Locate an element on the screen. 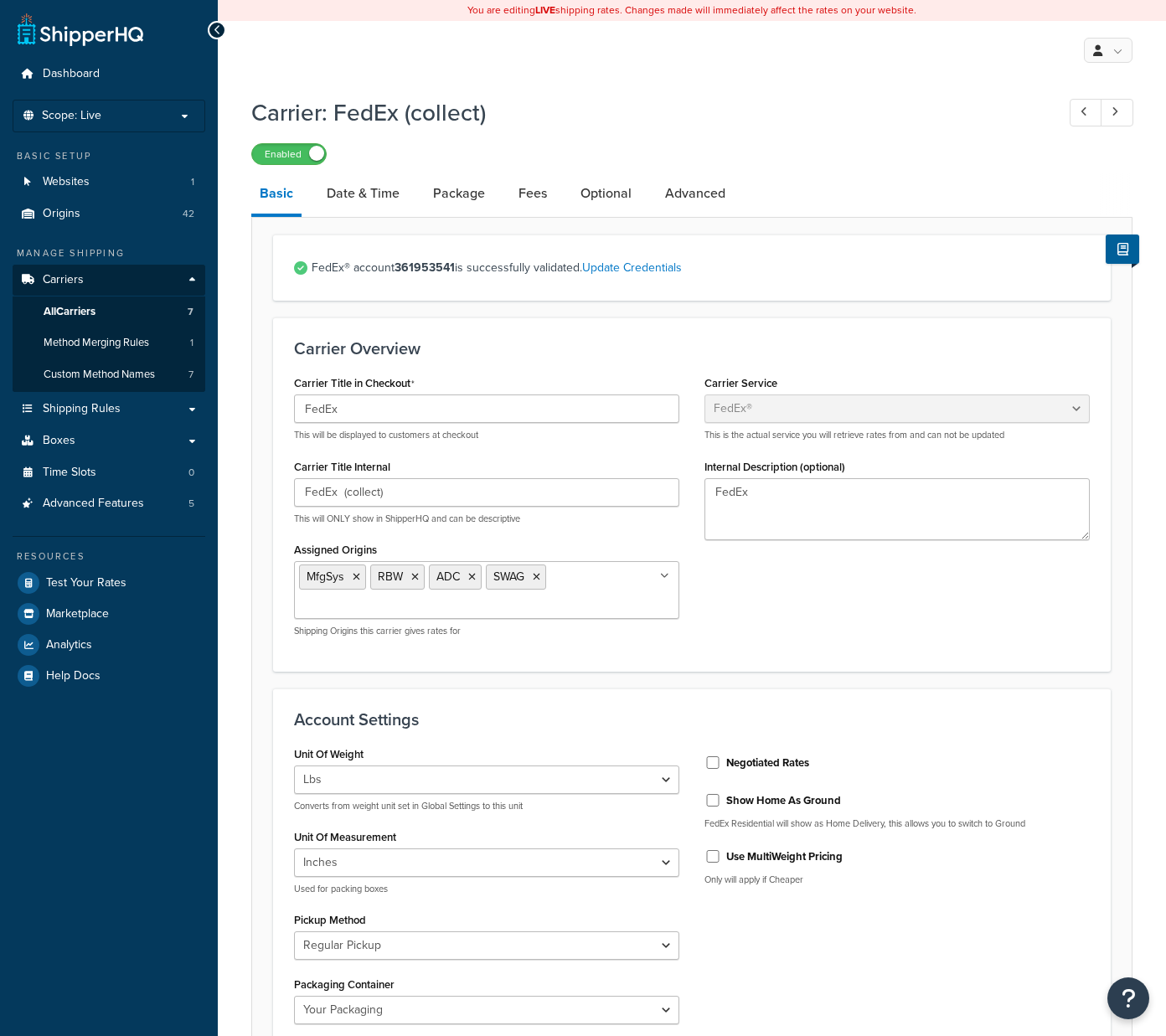 The width and height of the screenshot is (1166, 1036). label: Carrier Title Internal is located at coordinates (342, 467).